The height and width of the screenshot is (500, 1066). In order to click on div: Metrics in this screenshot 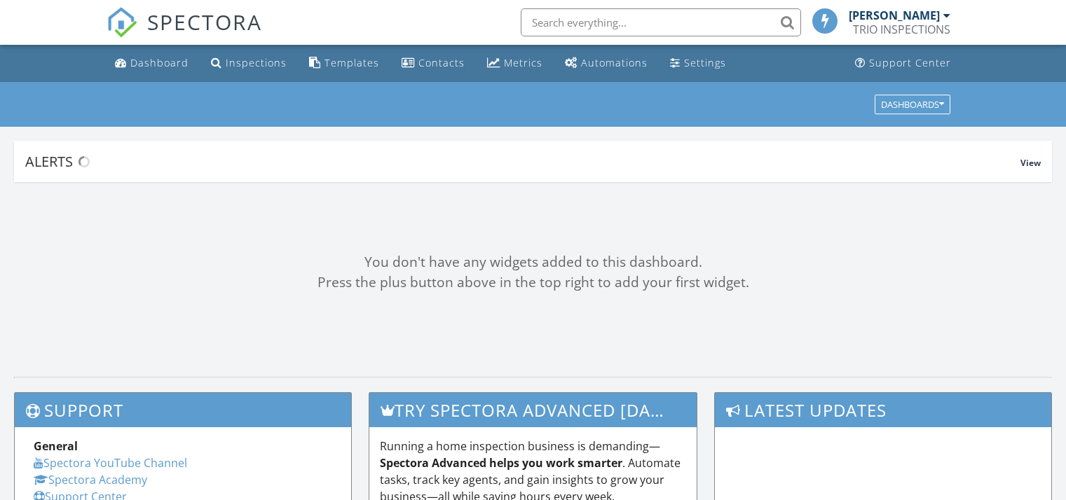, I will do `click(523, 62)`.